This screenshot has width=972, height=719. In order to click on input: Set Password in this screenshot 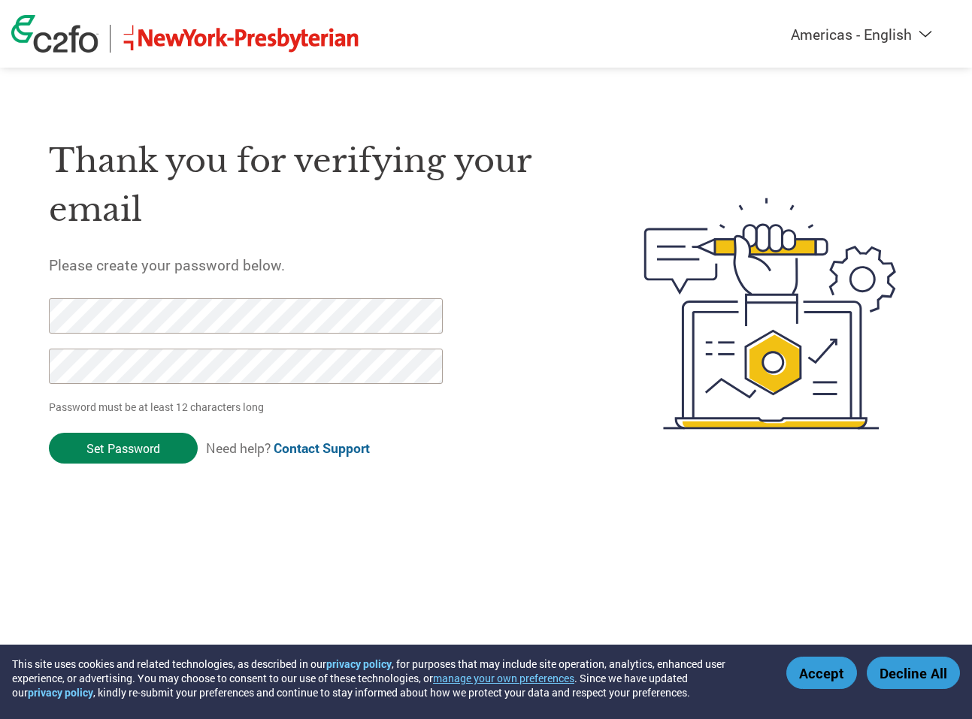, I will do `click(123, 448)`.